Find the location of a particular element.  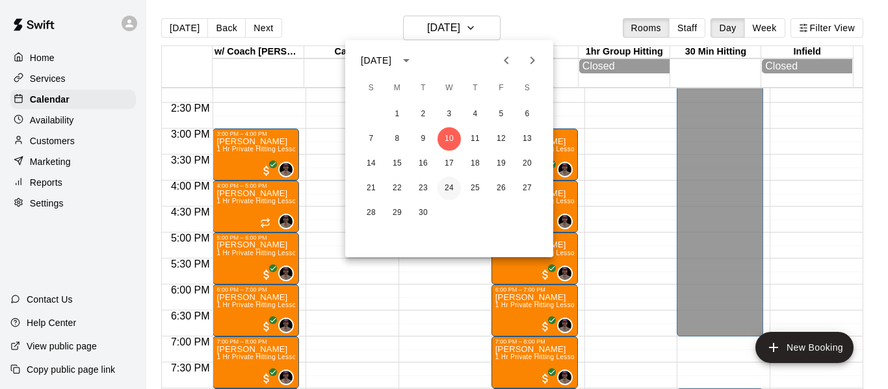

span: Sunday is located at coordinates (371, 88).